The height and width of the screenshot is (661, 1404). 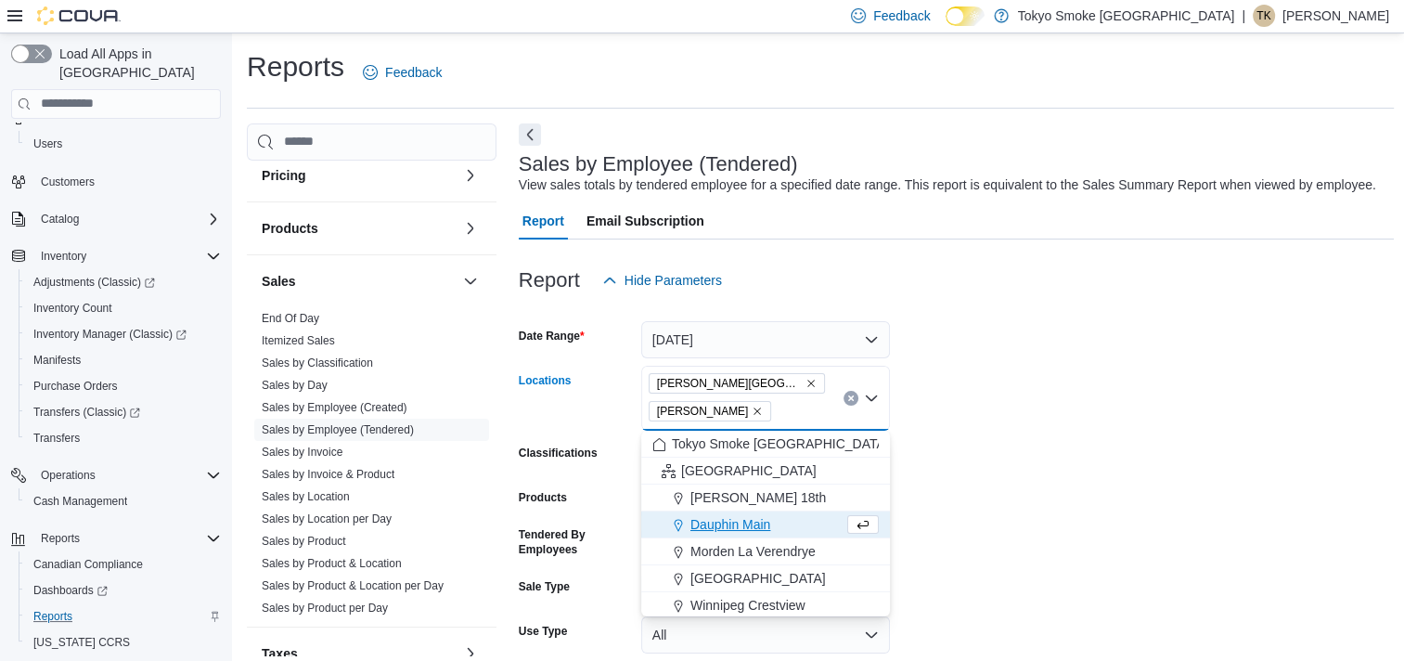 What do you see at coordinates (289, 228) in the screenshot?
I see `h3: Products` at bounding box center [289, 228].